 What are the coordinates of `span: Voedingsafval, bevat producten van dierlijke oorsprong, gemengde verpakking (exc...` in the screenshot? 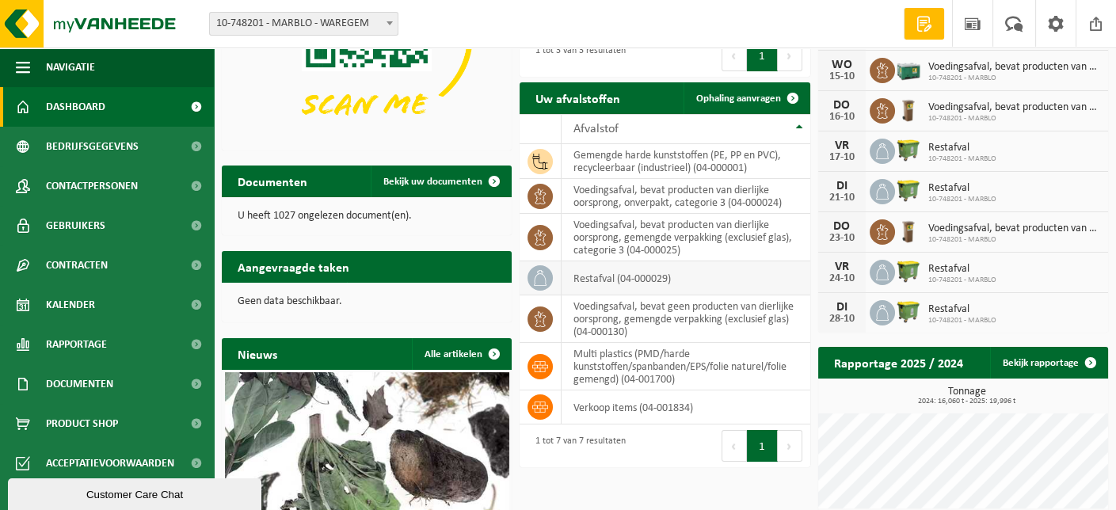 It's located at (1014, 67).